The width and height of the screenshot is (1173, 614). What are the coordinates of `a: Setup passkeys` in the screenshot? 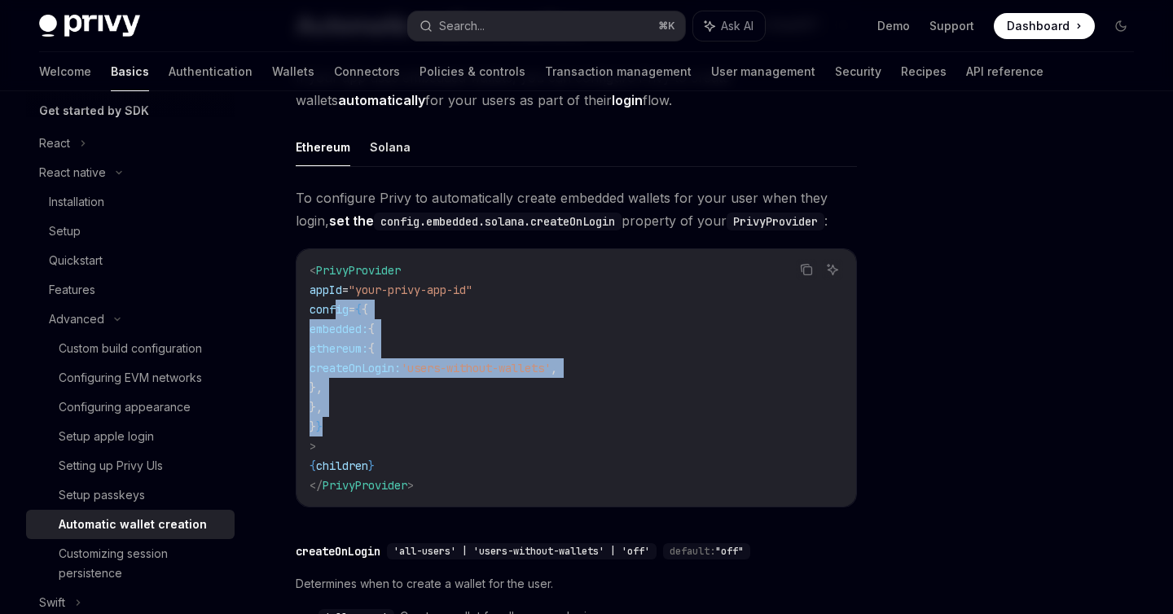 It's located at (130, 495).